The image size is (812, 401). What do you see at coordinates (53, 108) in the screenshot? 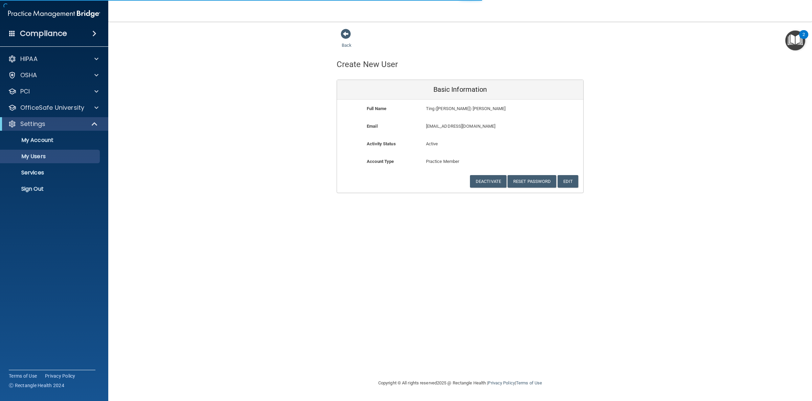
I see `a: OfficeSafe University` at bounding box center [53, 108].